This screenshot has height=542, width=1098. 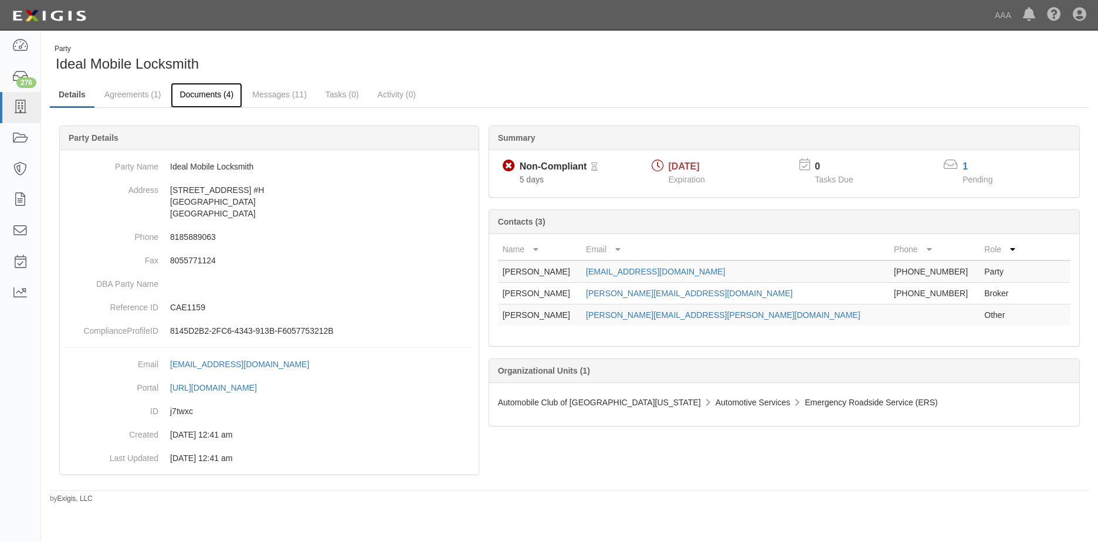 What do you see at coordinates (269, 260) in the screenshot?
I see `dd: 8055771124` at bounding box center [269, 260].